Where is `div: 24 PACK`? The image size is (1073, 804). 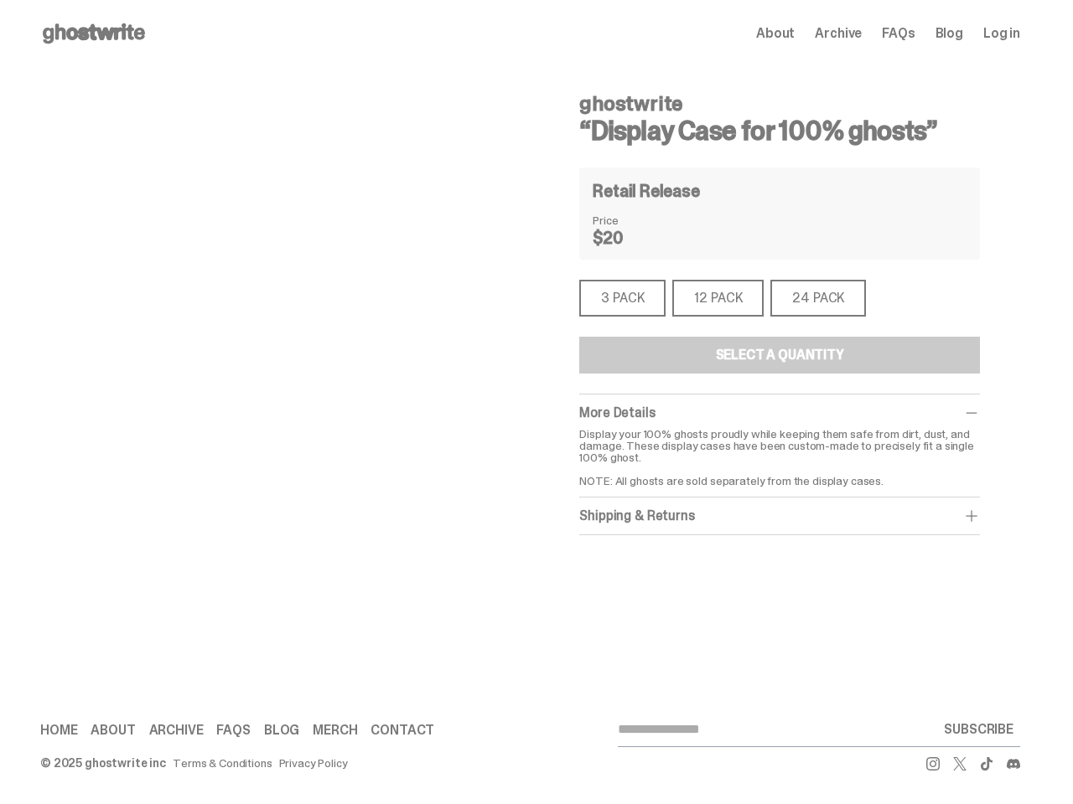
div: 24 PACK is located at coordinates (818, 298).